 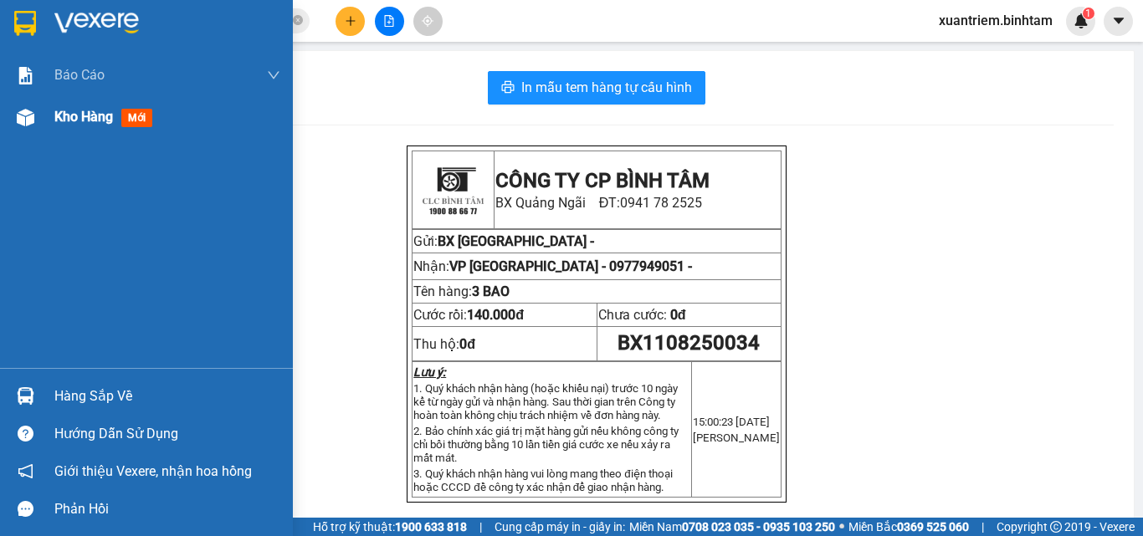 I want to click on span: In mẫu tem hàng tự cấu hình, so click(x=607, y=87).